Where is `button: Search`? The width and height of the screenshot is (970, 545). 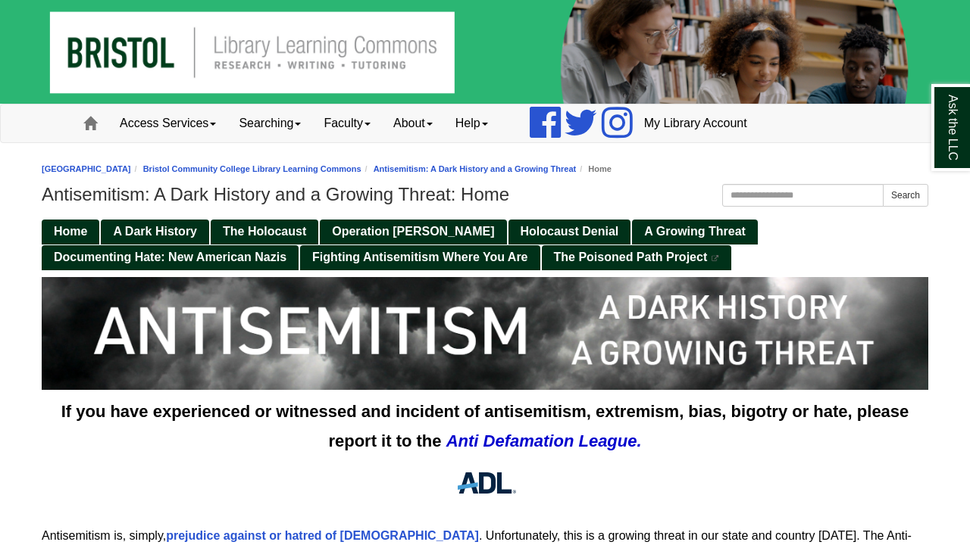
button: Search is located at coordinates (905, 195).